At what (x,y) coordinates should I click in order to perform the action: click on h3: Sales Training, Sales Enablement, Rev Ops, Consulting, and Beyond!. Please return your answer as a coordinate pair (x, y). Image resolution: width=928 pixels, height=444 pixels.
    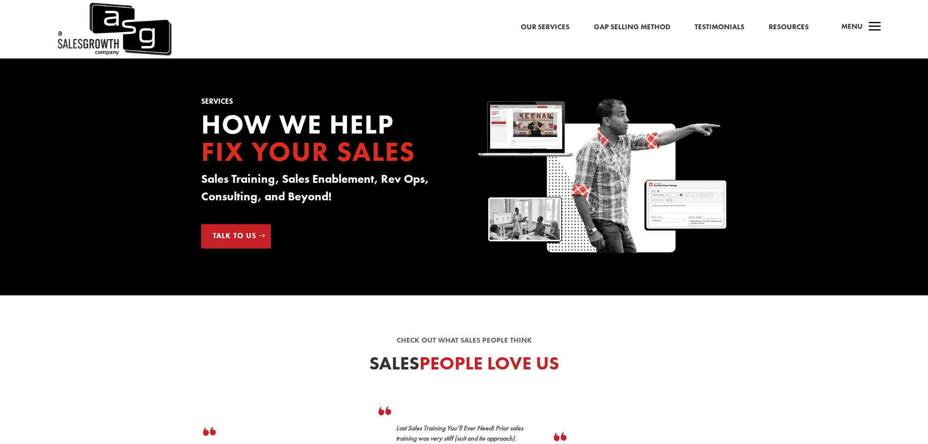
    Looking at the image, I should click on (325, 190).